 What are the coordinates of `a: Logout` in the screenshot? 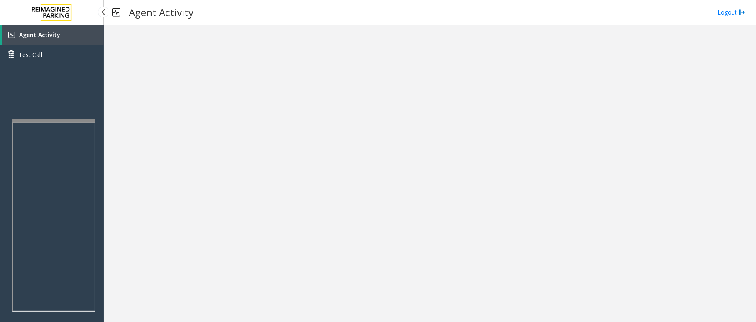 It's located at (732, 12).